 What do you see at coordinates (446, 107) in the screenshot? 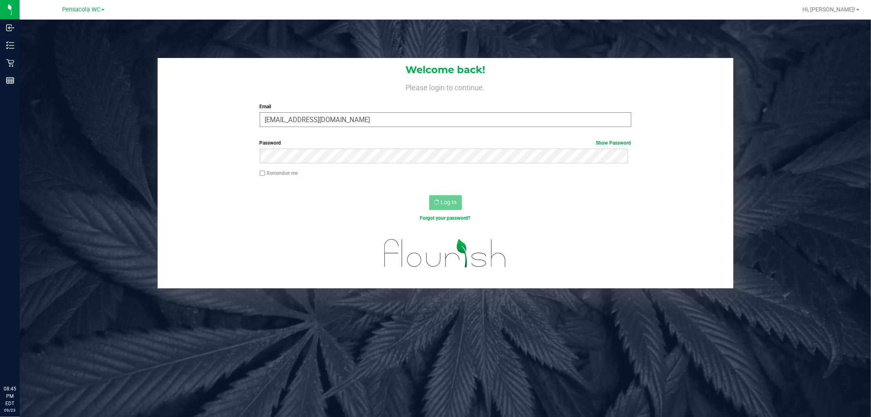
I see `label: Email` at bounding box center [446, 107].